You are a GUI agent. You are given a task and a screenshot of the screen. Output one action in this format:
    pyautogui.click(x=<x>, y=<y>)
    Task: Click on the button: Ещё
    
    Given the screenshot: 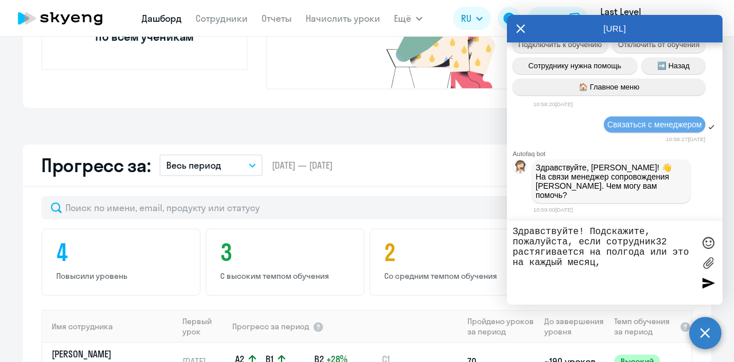 What is the action you would take?
    pyautogui.click(x=408, y=18)
    